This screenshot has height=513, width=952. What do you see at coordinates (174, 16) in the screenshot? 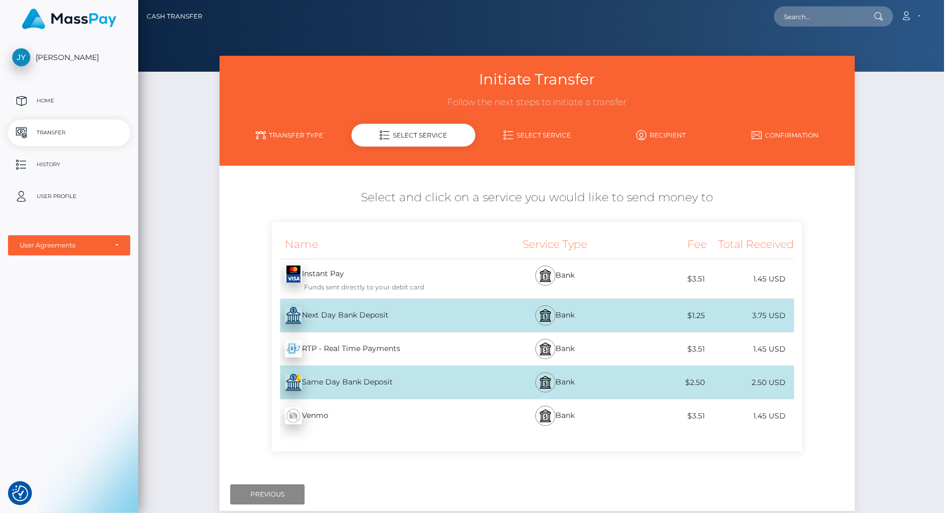
I see `a: Cash Transfer` at bounding box center [174, 16].